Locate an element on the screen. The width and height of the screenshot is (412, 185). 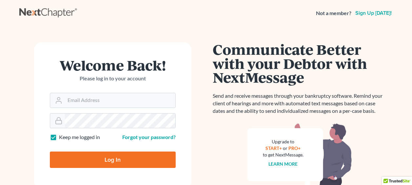
p: Send and receive messages through your bankruptcy software. Remind your client of hearings and mo... is located at coordinates (300, 103).